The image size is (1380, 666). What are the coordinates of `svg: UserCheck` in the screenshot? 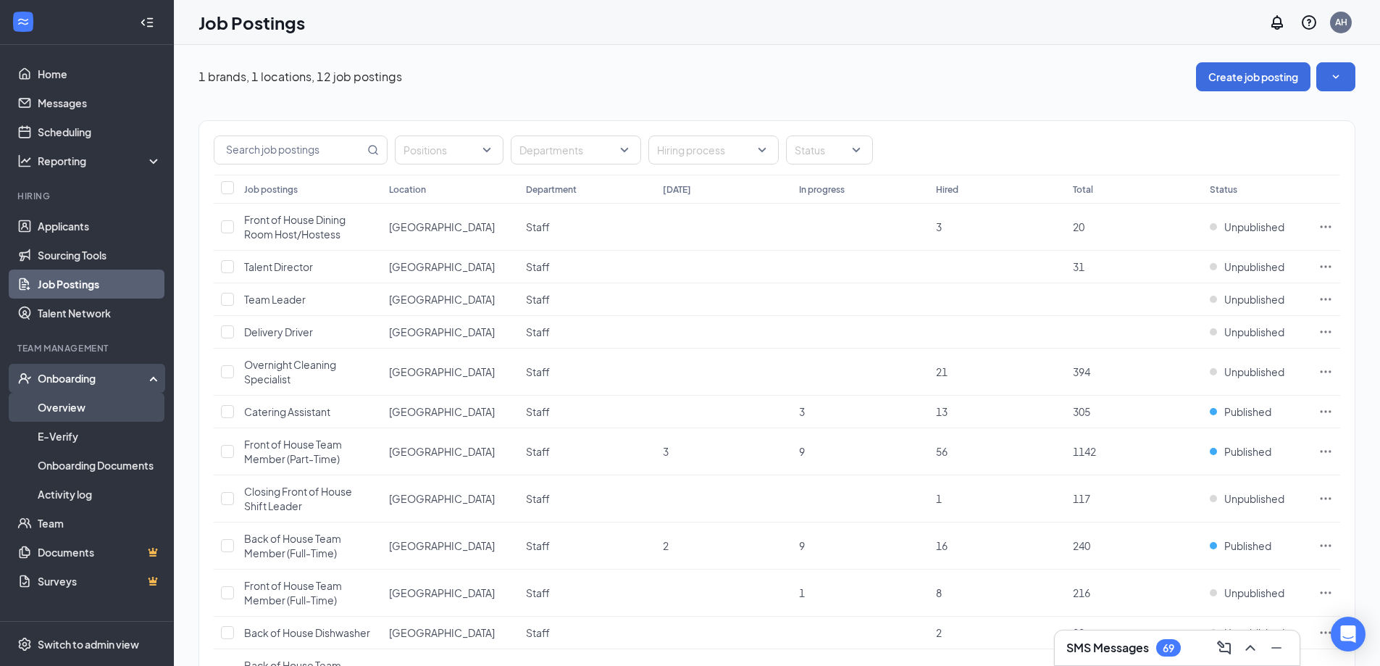 It's located at (25, 378).